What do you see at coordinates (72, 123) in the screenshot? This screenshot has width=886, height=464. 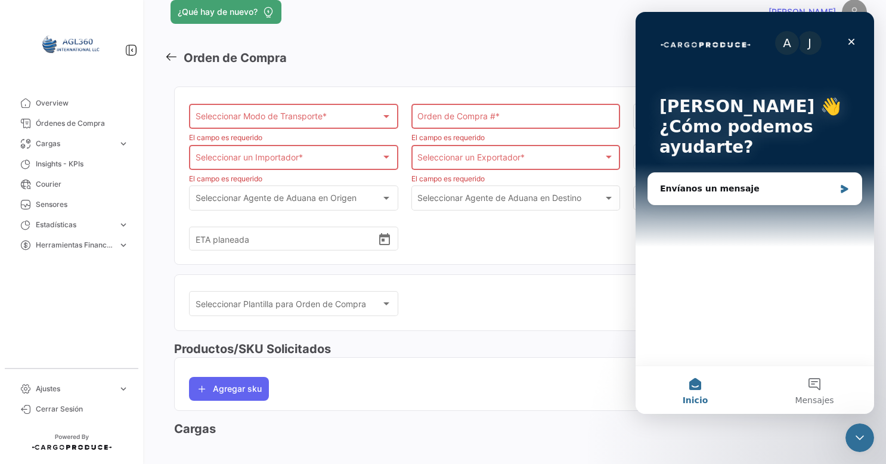 I see `a: Órdenes de Compra` at bounding box center [72, 123].